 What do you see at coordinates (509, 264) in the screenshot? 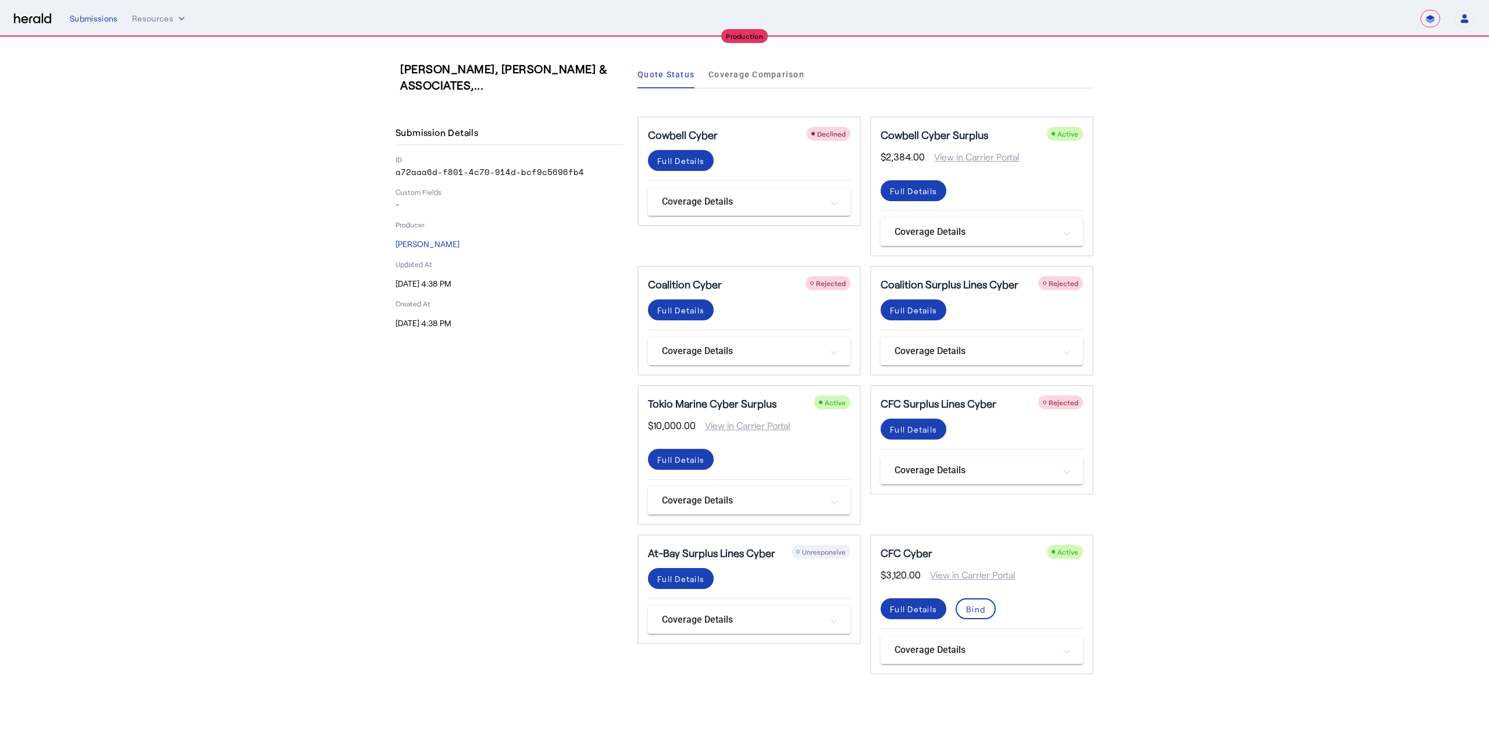
I see `p: Updated At` at bounding box center [509, 264].